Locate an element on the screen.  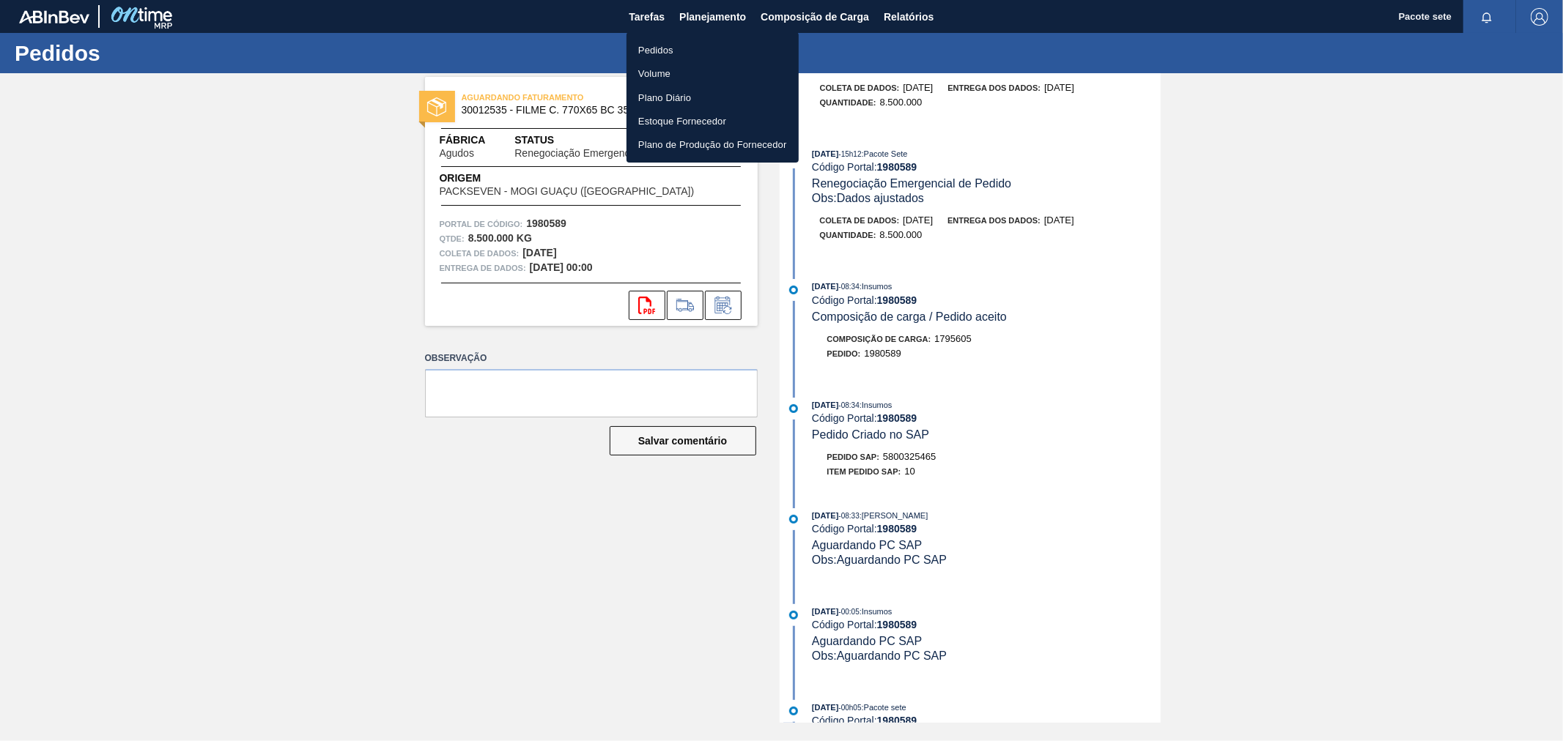
a: Volume is located at coordinates (712, 73).